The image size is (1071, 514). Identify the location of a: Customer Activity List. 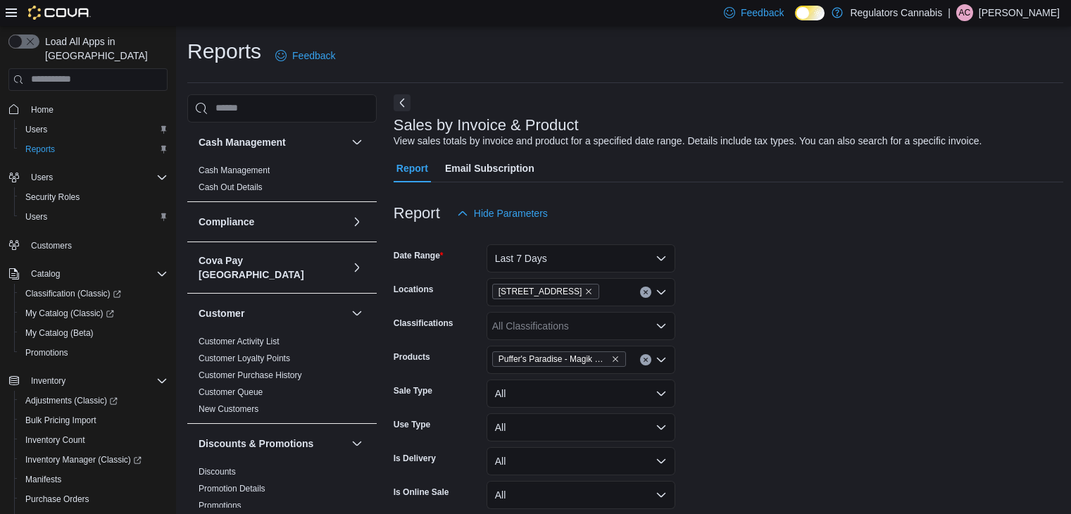
(239, 342).